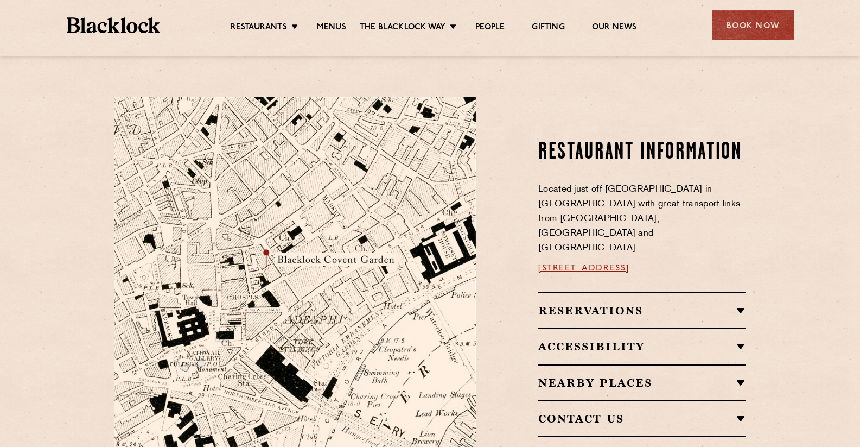  I want to click on h2: Restaurant information, so click(642, 152).